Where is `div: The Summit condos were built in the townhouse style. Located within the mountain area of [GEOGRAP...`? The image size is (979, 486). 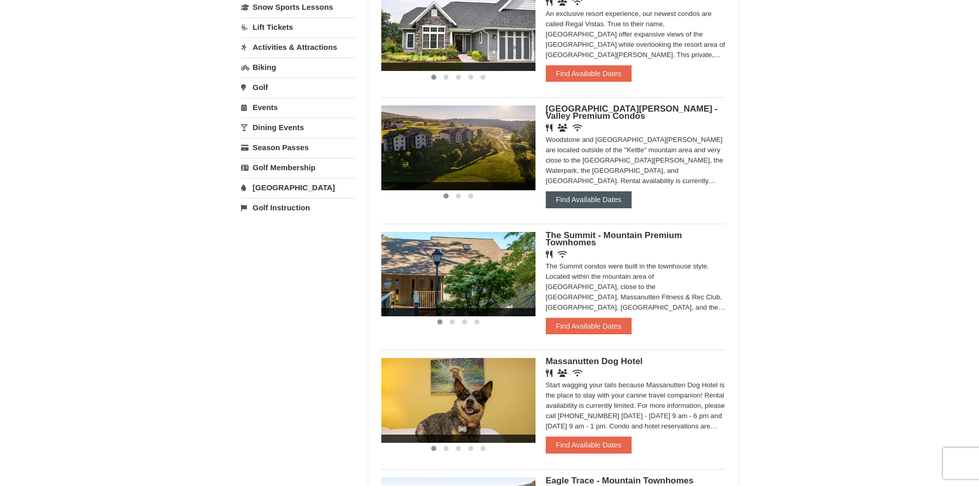 div: The Summit condos were built in the townhouse style. Located within the mountain area of [GEOGRAP... is located at coordinates (636, 287).